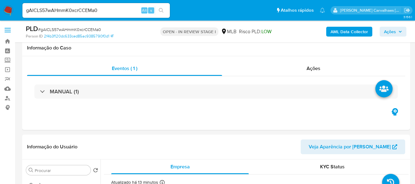 This screenshot has height=184, width=415. Describe the element at coordinates (407, 10) in the screenshot. I see `a: Sair` at that location.